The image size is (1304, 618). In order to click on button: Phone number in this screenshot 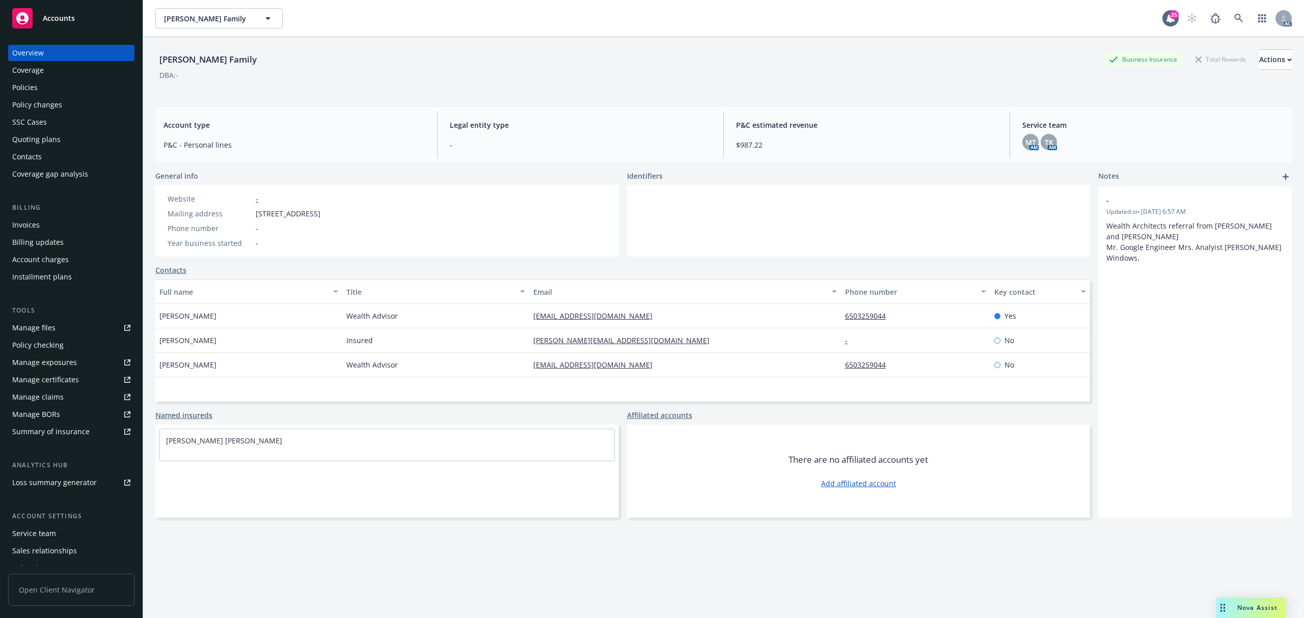, I will do `click(916, 292)`.